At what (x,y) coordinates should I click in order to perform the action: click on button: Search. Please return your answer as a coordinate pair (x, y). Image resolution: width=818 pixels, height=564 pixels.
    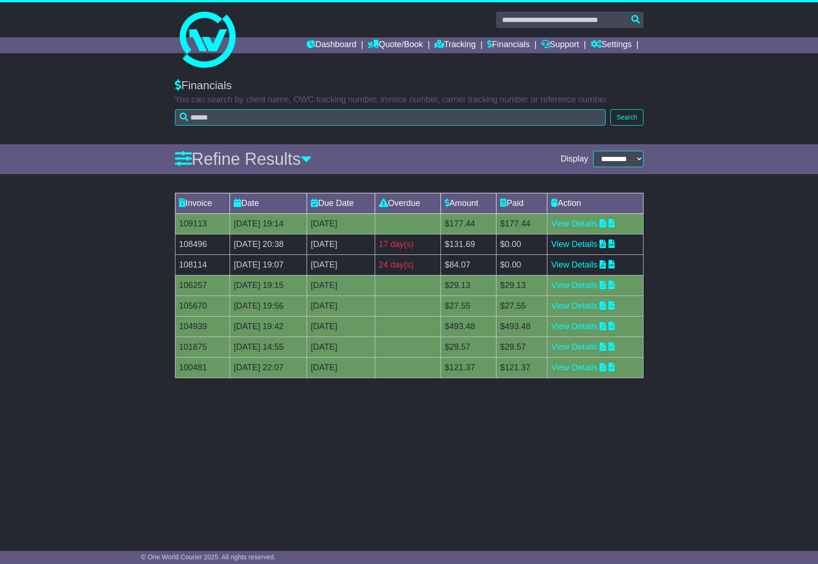
    Looking at the image, I should click on (627, 117).